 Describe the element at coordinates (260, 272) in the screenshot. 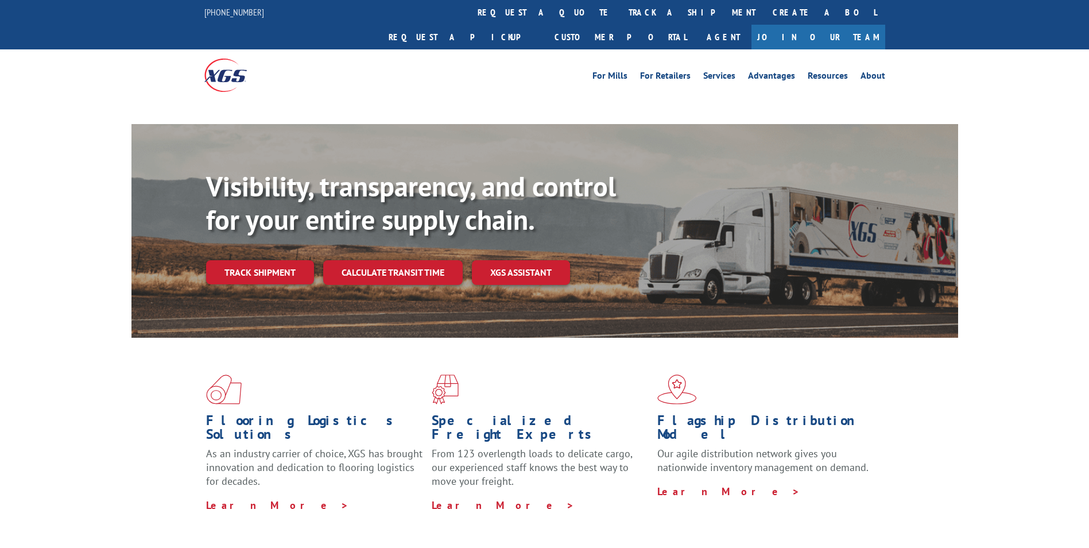

I see `a: Track shipment` at that location.